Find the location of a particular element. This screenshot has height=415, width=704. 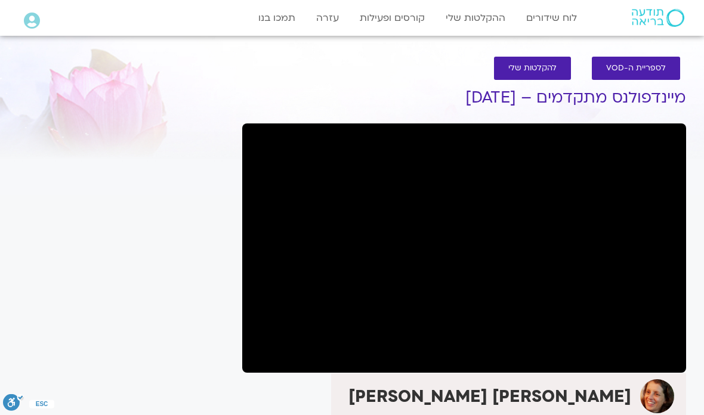

span: לספריית ה-VOD is located at coordinates (636, 68).